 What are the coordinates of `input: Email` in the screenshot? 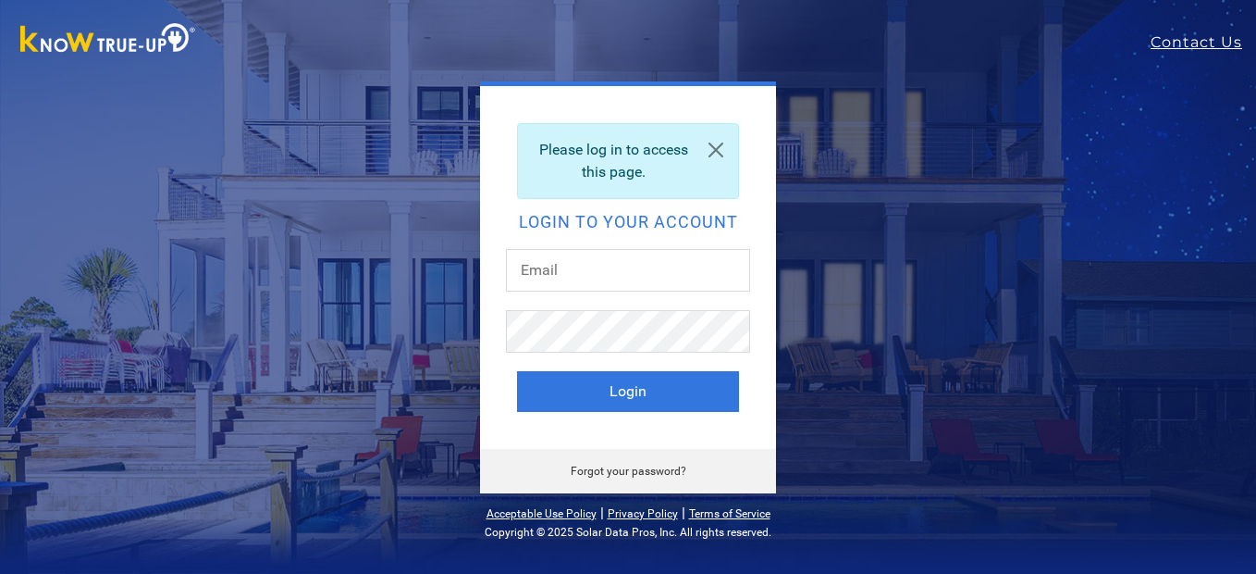 It's located at (628, 270).